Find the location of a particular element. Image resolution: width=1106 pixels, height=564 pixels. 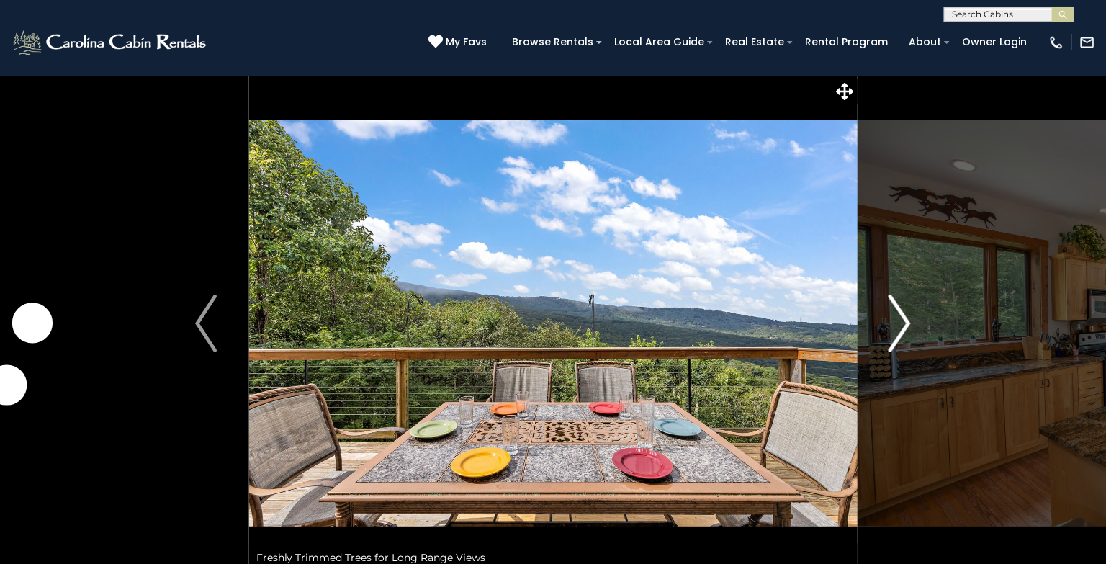

a: Rental Program is located at coordinates (846, 42).